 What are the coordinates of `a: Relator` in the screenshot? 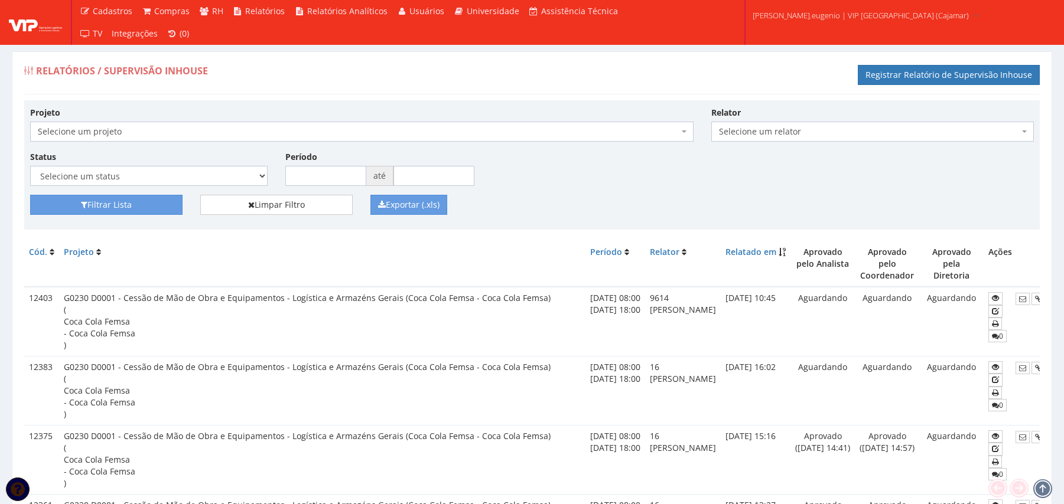 It's located at (664, 252).